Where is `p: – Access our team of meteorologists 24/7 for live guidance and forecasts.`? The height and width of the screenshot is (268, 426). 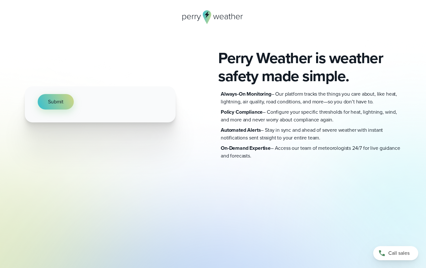 p: – Access our team of meteorologists 24/7 for live guidance and forecasts. is located at coordinates (311, 152).